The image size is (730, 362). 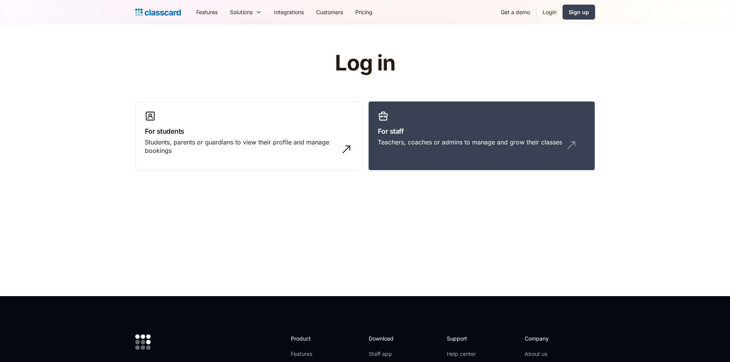 What do you see at coordinates (550, 338) in the screenshot?
I see `h2: Company` at bounding box center [550, 338].